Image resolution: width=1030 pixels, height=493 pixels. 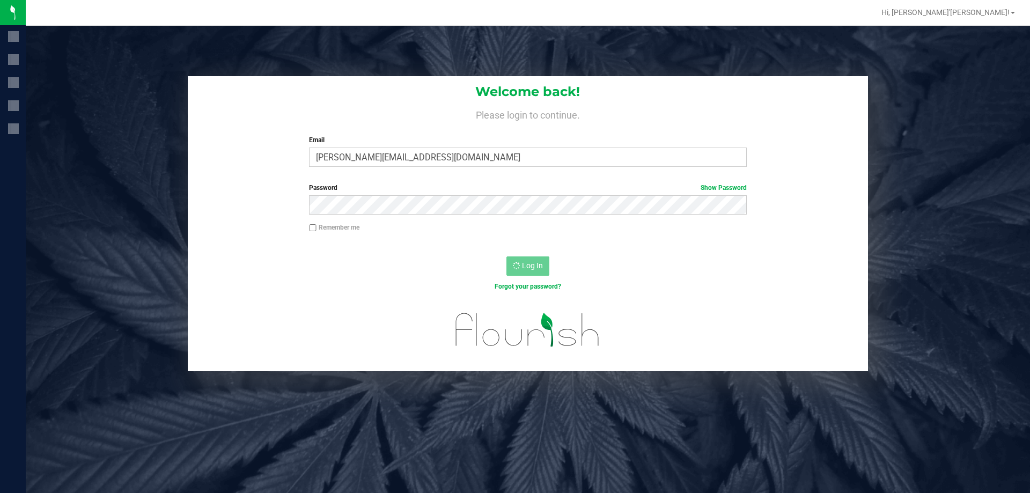 What do you see at coordinates (527, 330) in the screenshot?
I see `img: flourish_logo.svg` at bounding box center [527, 330].